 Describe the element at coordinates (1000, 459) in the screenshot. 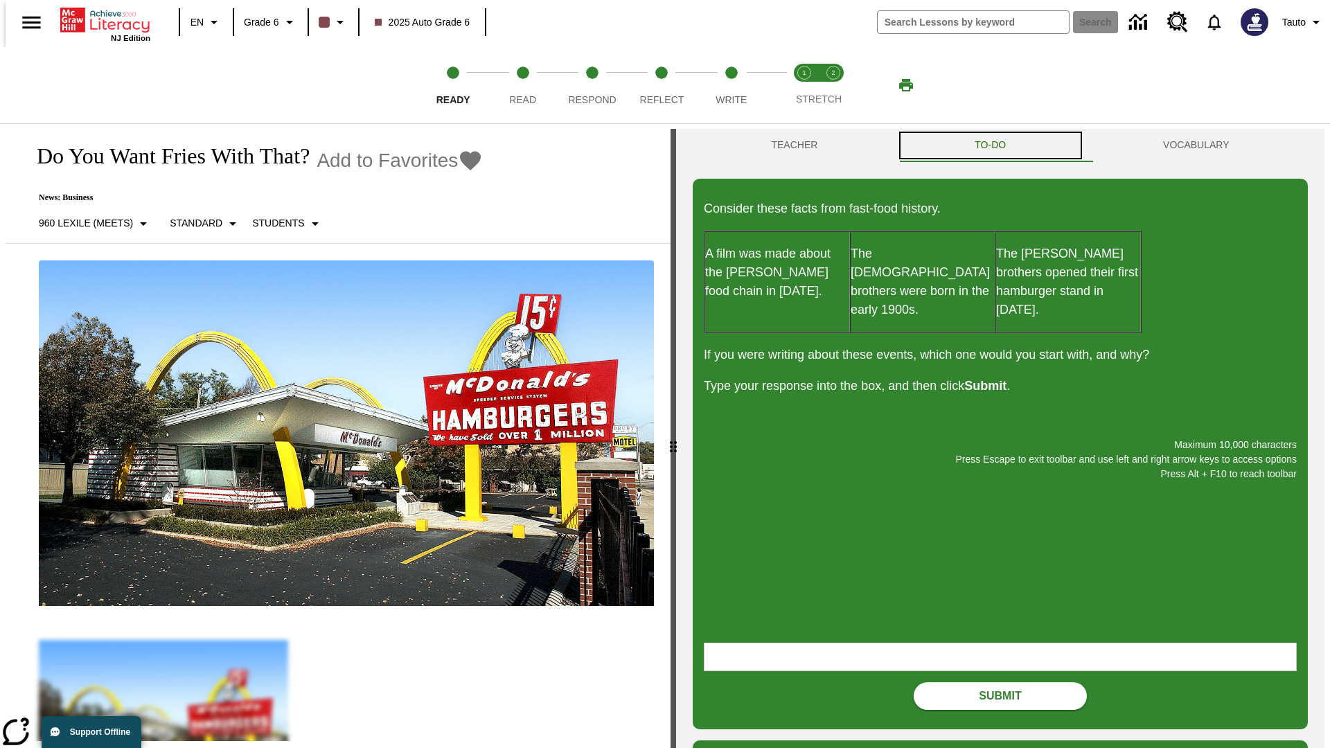

I see `p: Press Escape to exit toolbar and use left and right arrow keys to access options` at that location.